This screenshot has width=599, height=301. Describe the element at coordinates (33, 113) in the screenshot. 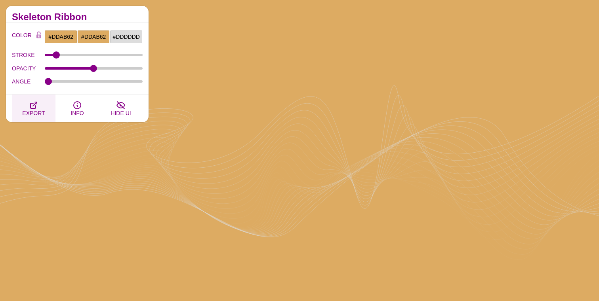

I see `span: EXPORT` at that location.